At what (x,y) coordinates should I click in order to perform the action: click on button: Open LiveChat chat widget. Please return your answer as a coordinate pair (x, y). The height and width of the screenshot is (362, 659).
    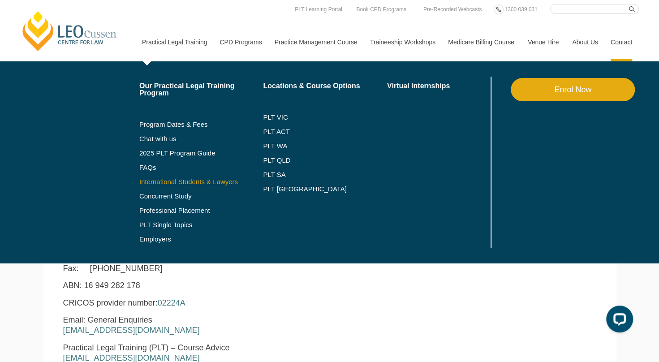
    Looking at the image, I should click on (21, 17).